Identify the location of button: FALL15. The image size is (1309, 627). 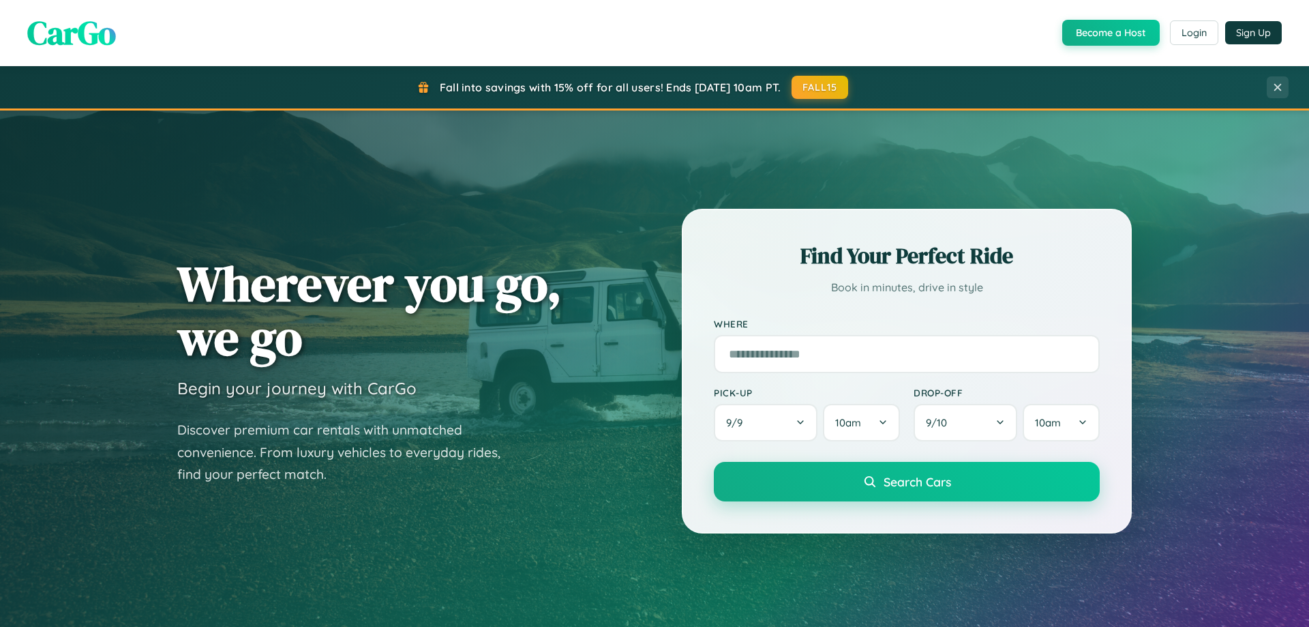
(820, 87).